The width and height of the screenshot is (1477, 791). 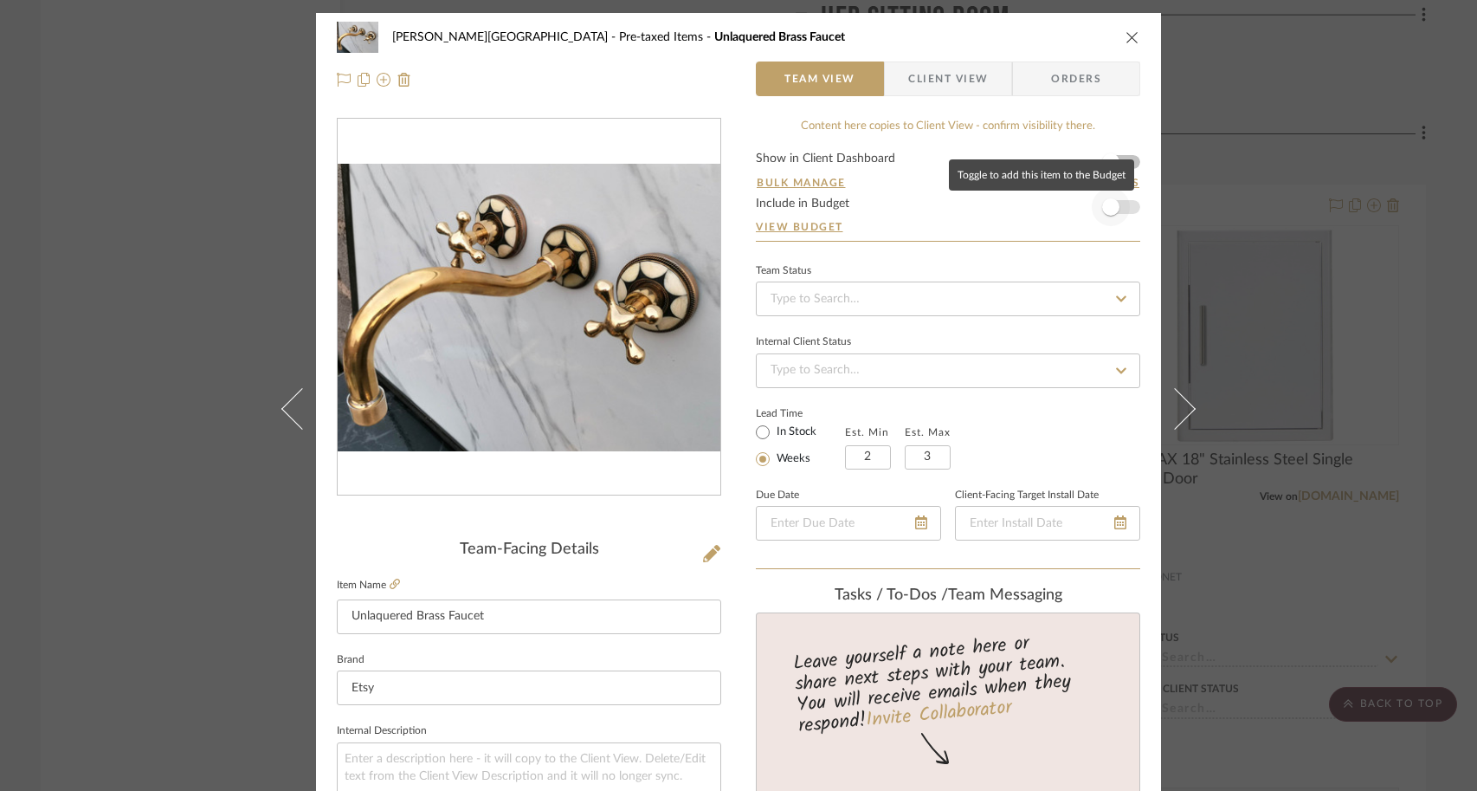 I want to click on label: In Stock, so click(x=795, y=432).